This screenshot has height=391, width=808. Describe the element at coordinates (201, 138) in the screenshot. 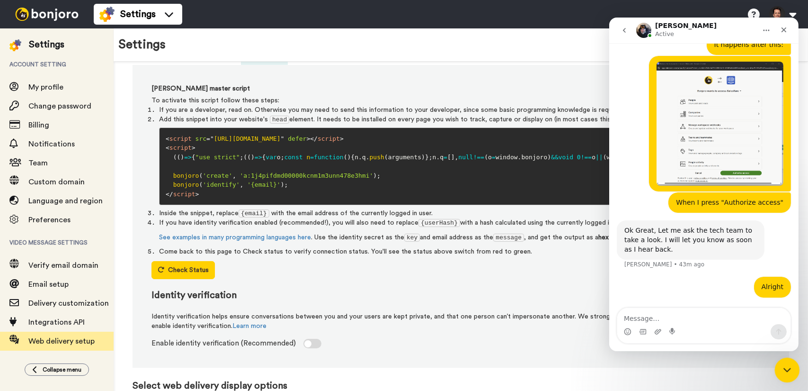

I see `span: src` at that location.